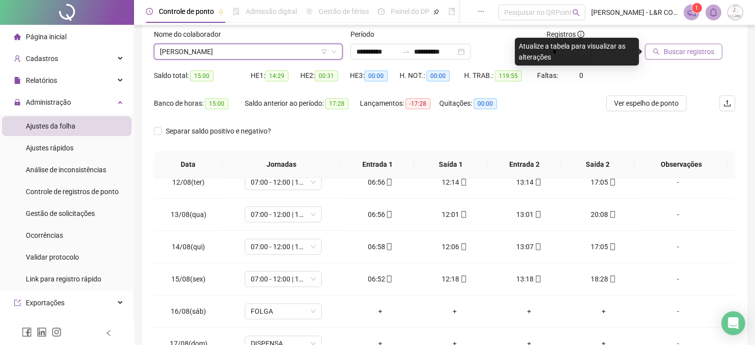 The height and width of the screenshot is (345, 755). I want to click on div: 06:58, so click(380, 247).